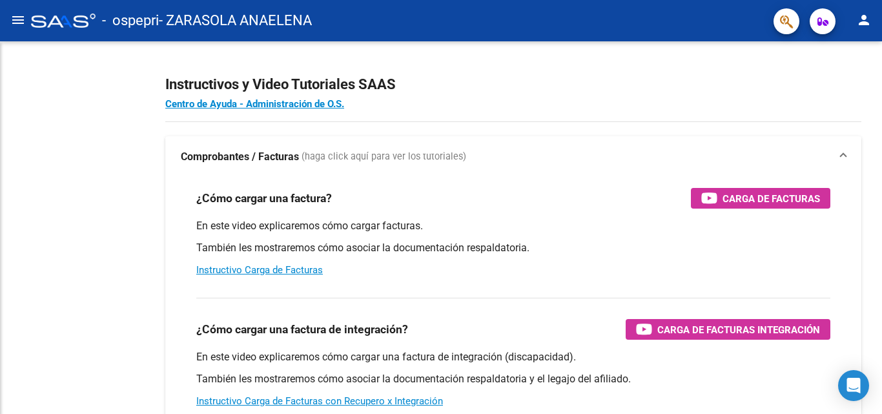  I want to click on div: Open Intercom Messenger, so click(853, 385).